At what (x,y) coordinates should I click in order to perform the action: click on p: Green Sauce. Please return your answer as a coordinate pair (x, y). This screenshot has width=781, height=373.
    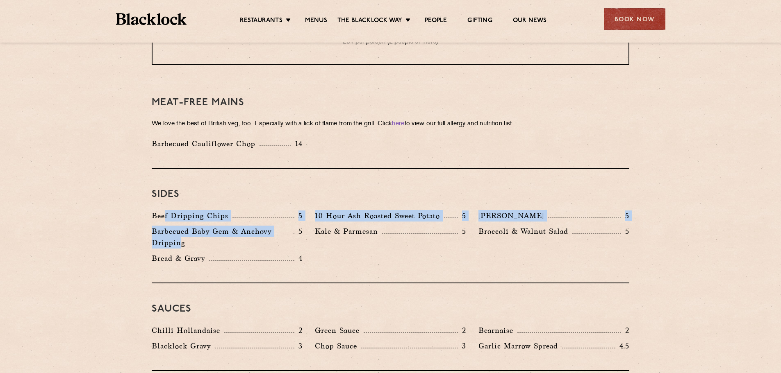
    Looking at the image, I should click on (339, 331).